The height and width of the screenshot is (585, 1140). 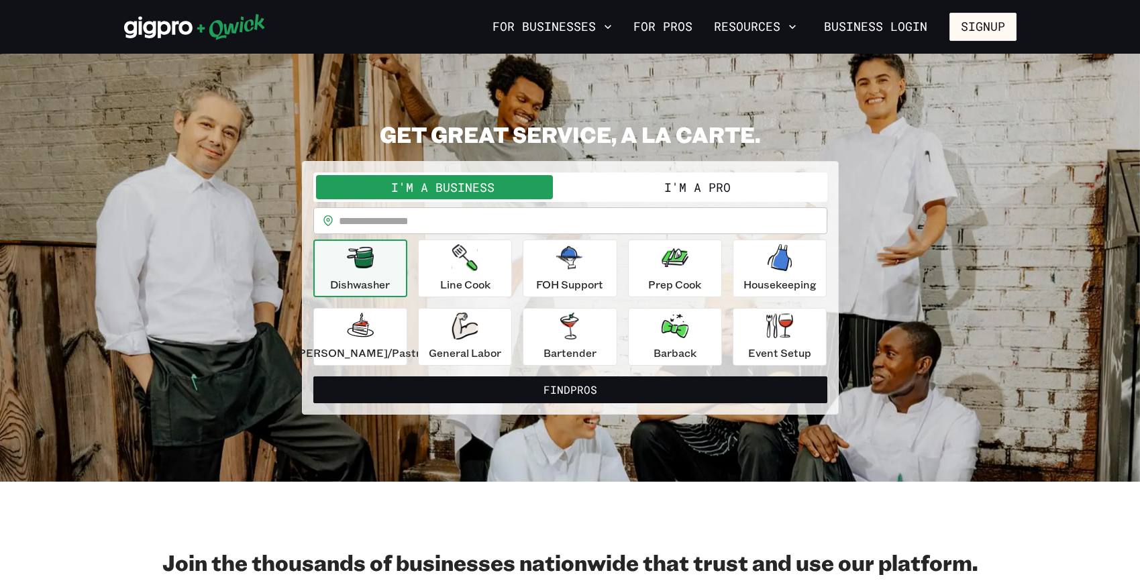 What do you see at coordinates (570, 353) in the screenshot?
I see `p: Bartender` at bounding box center [570, 353].